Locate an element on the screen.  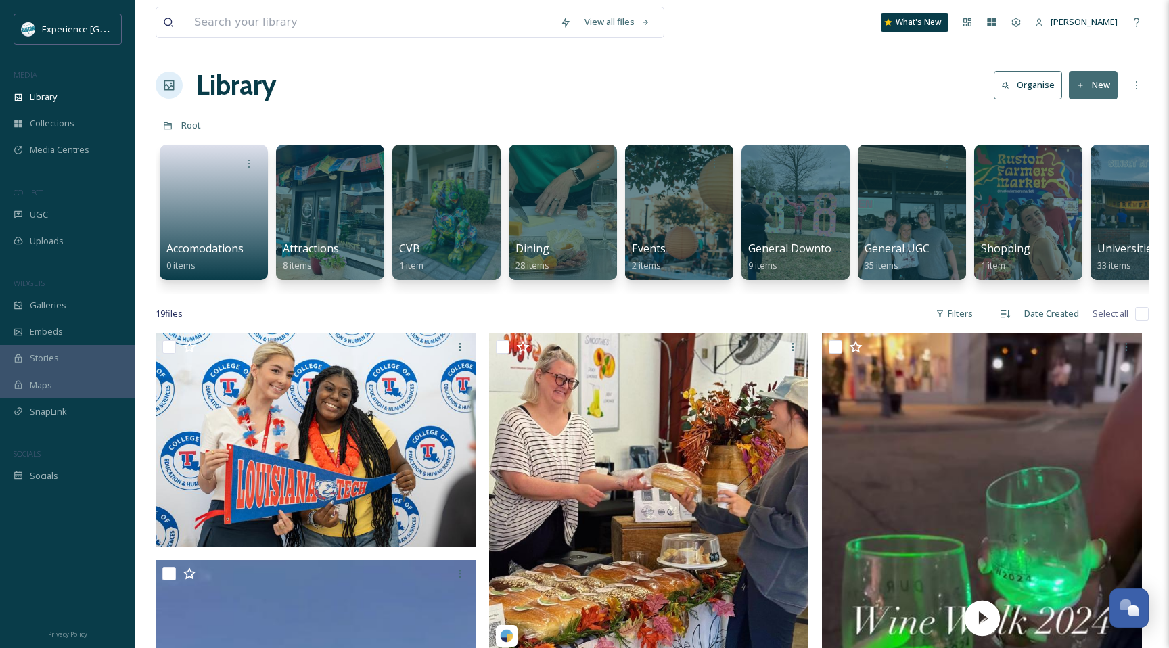
a: What's New is located at coordinates (914, 22).